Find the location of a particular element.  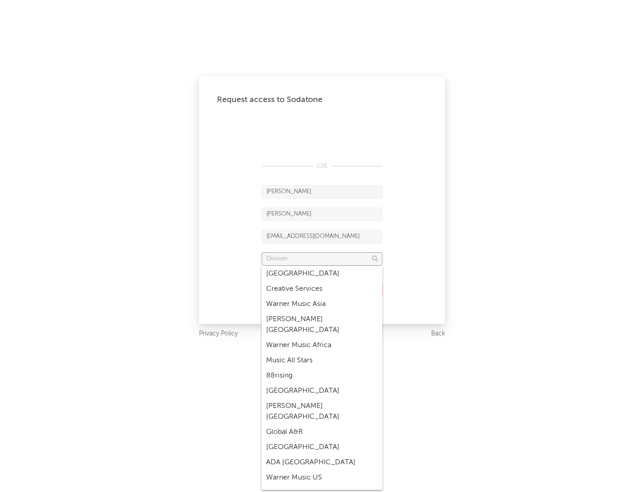

div: Warner Music Africa is located at coordinates (322, 345).